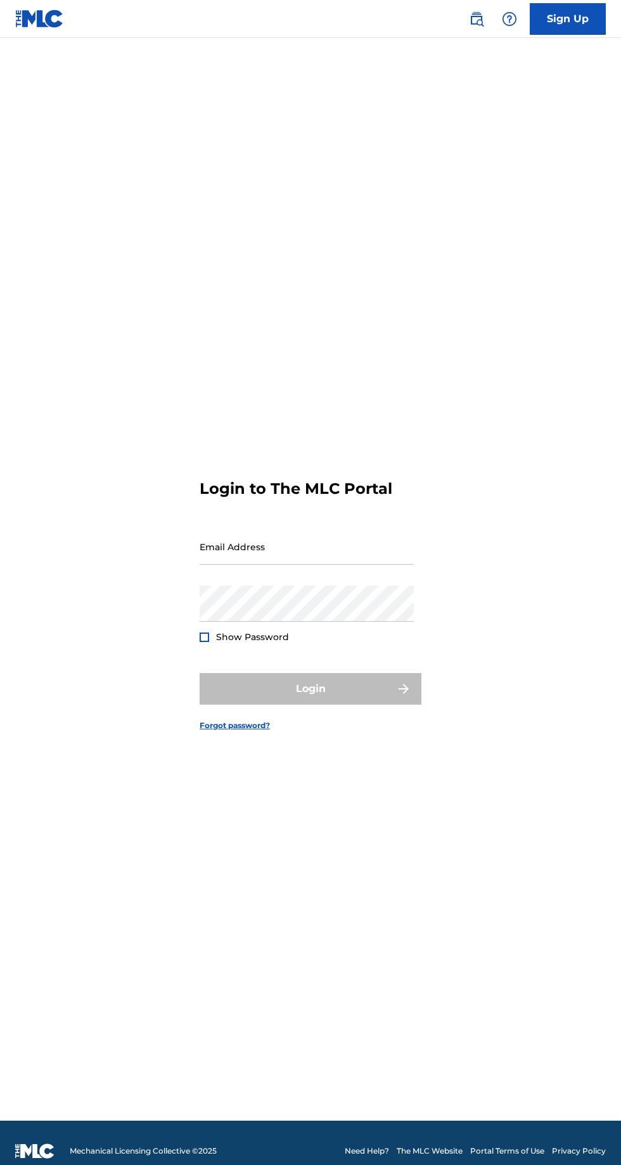 This screenshot has width=621, height=1165. I want to click on a: Sign Up, so click(568, 19).